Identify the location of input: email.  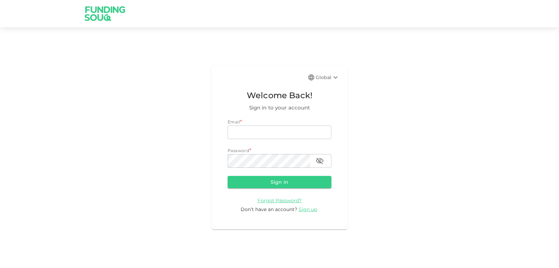
(280, 132).